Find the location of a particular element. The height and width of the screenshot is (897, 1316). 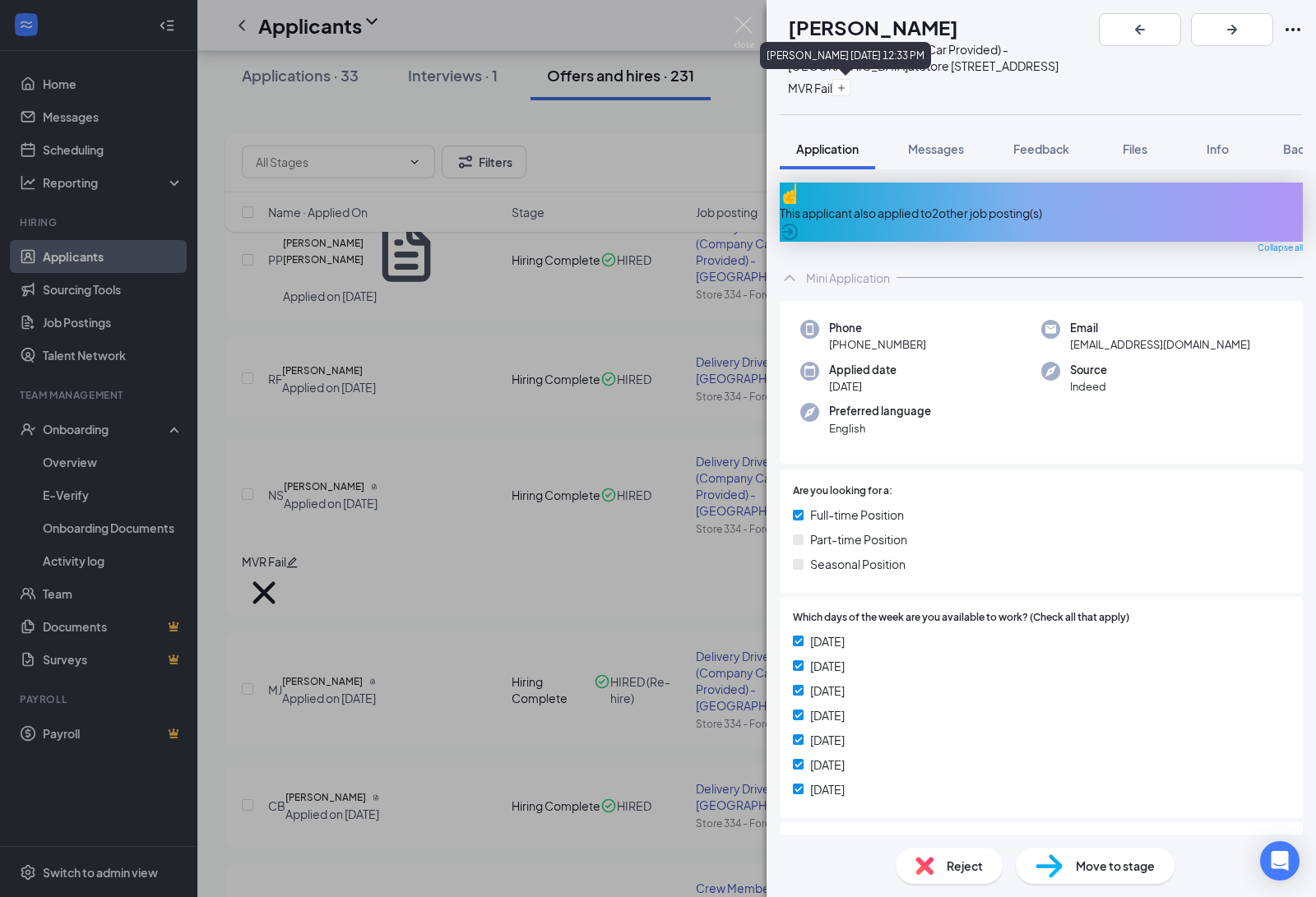

span: English is located at coordinates (880, 429).